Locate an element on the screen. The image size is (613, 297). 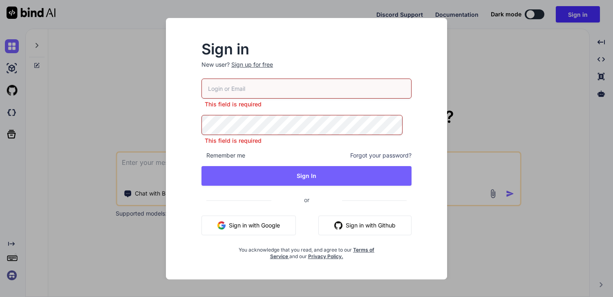
p: New user? is located at coordinates (306, 69).